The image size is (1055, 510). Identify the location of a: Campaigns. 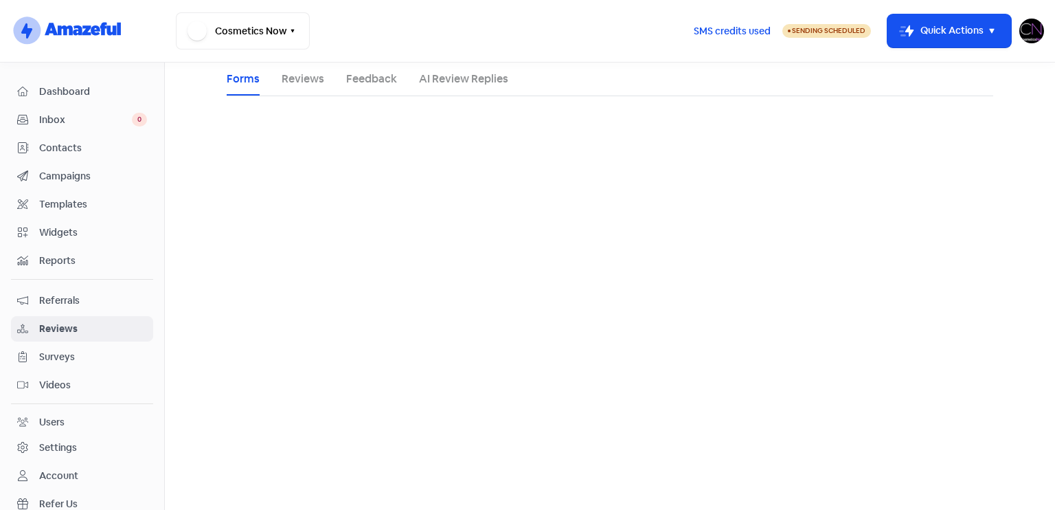
(82, 176).